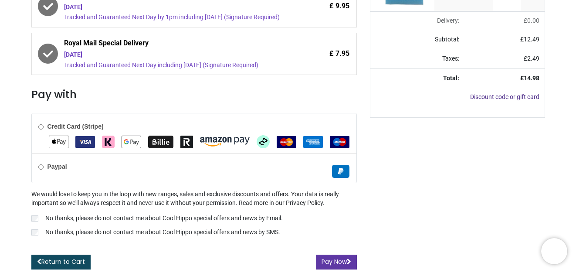 Image resolution: width=576 pixels, height=273 pixels. I want to click on span: 2.49, so click(533, 58).